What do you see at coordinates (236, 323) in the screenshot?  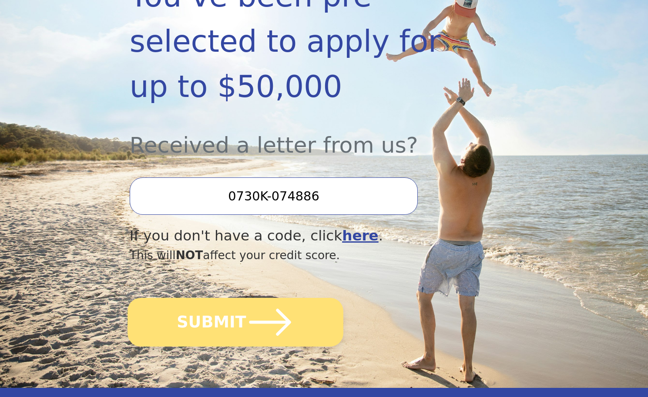 I see `button: SUBMIT` at bounding box center [236, 323].